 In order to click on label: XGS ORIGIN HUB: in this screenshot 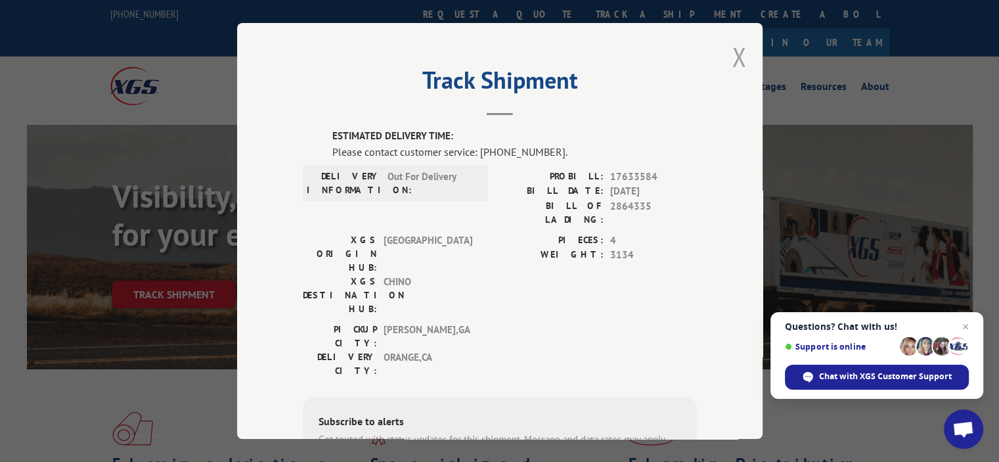, I will do `click(340, 254)`.